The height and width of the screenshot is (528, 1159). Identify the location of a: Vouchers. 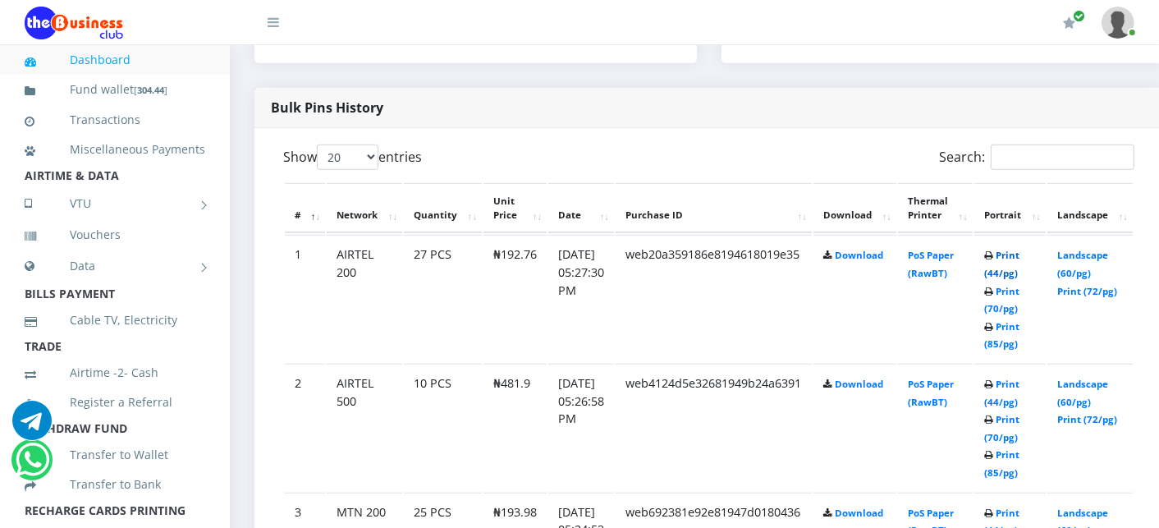
(115, 235).